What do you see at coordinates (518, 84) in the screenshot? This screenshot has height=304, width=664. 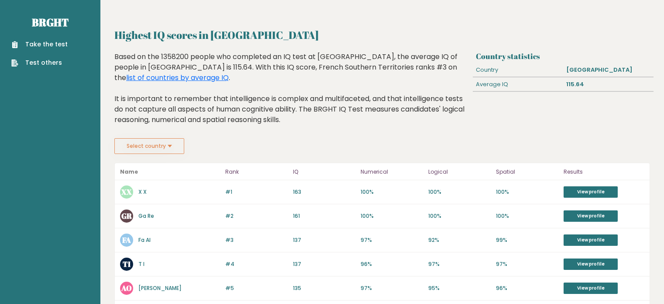 I see `div: Average IQ` at bounding box center [518, 84].